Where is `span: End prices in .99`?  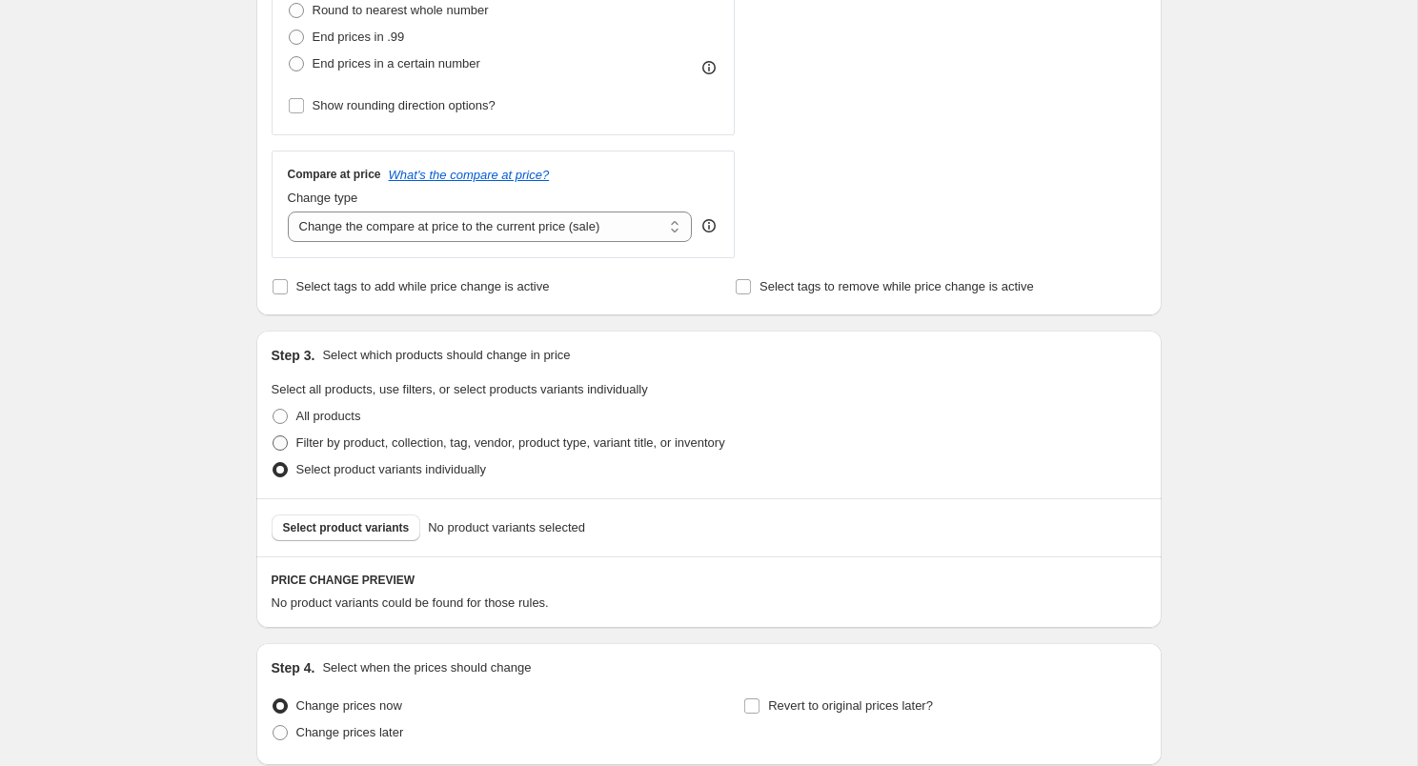 span: End prices in .99 is located at coordinates (358, 36).